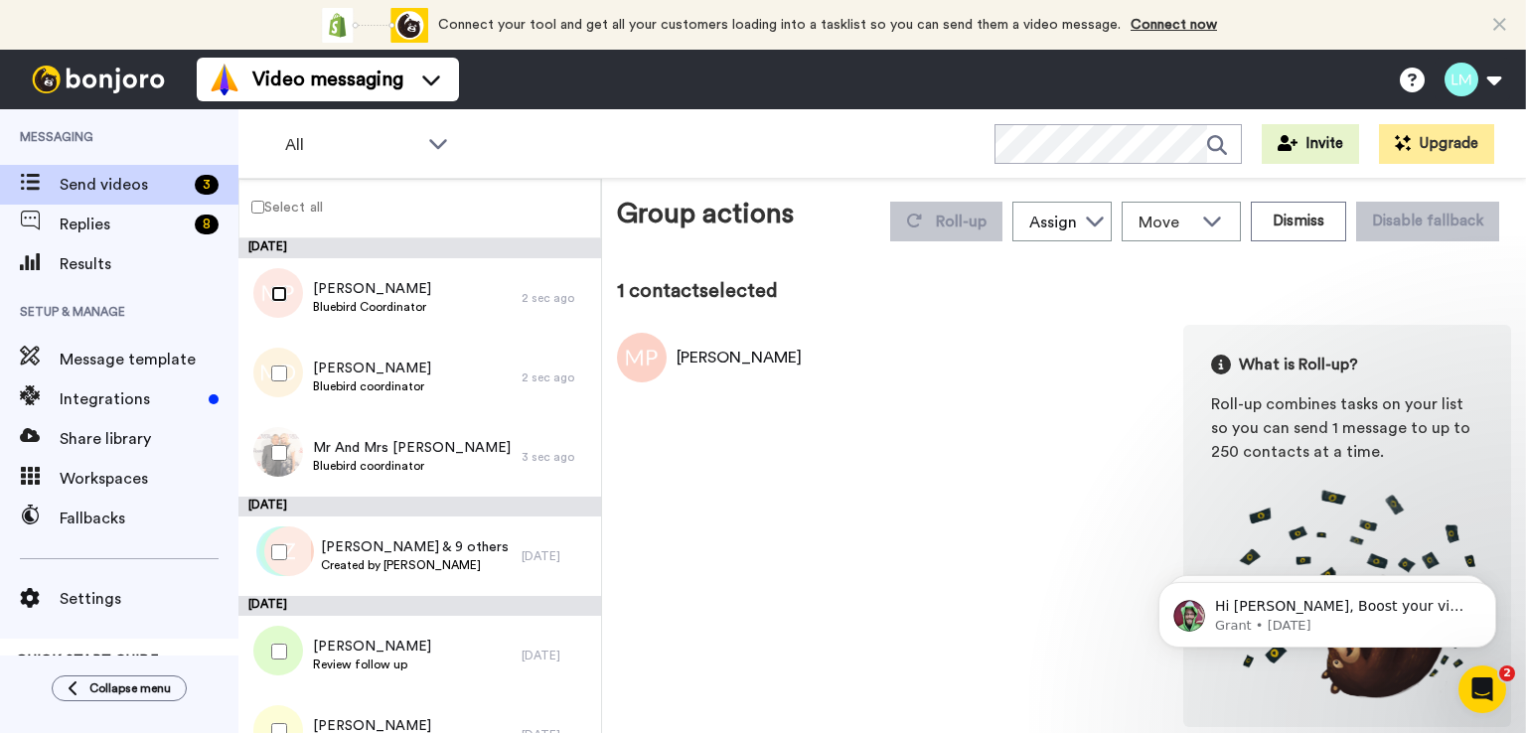 This screenshot has height=733, width=1526. Describe the element at coordinates (123, 185) in the screenshot. I see `span: Send videos` at that location.